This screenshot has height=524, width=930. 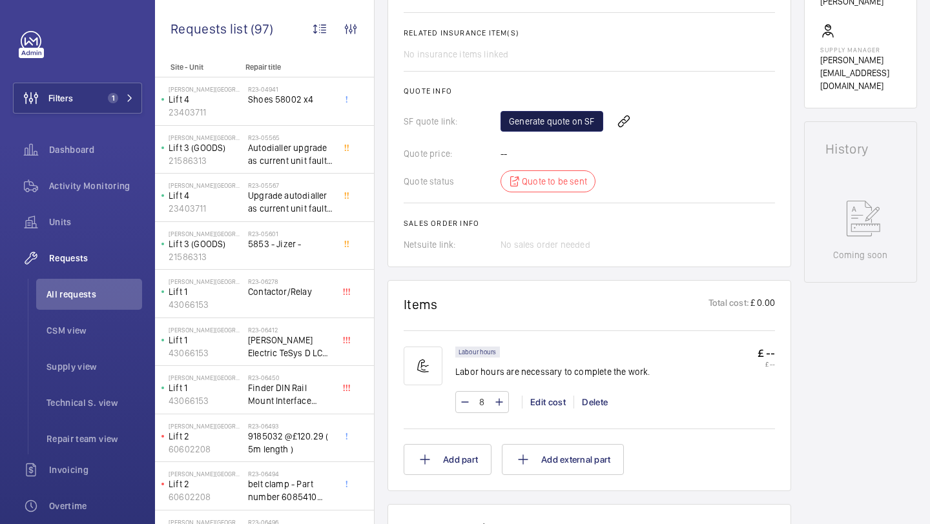 I want to click on span: Contactor/Relay, so click(x=291, y=292).